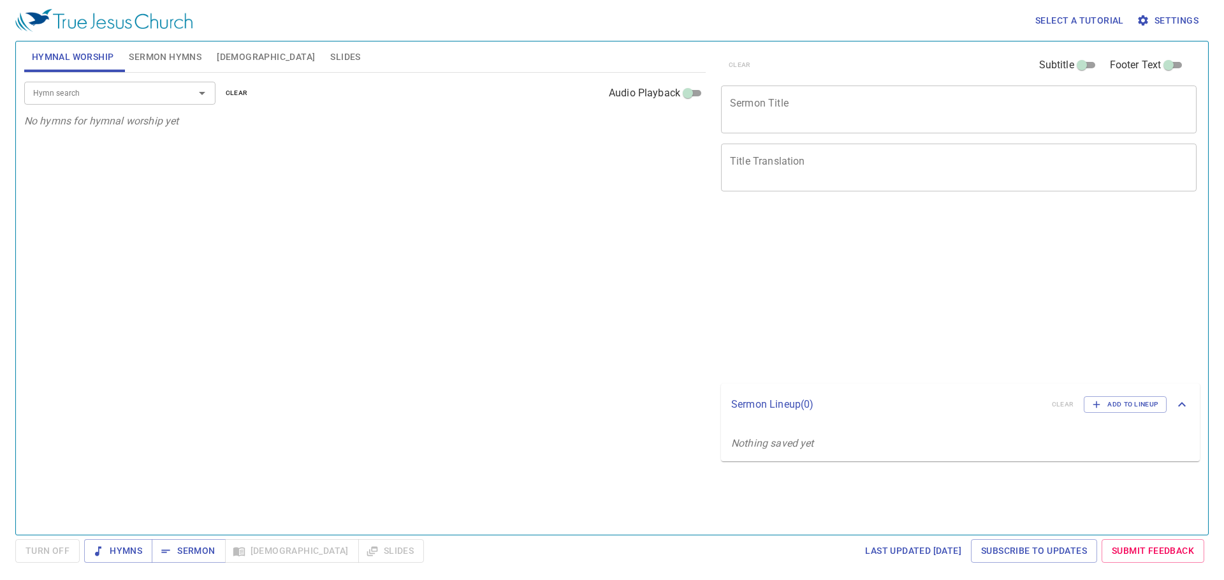 Image resolution: width=1224 pixels, height=580 pixels. Describe the element at coordinates (1136, 65) in the screenshot. I see `span: Footer Text` at that location.